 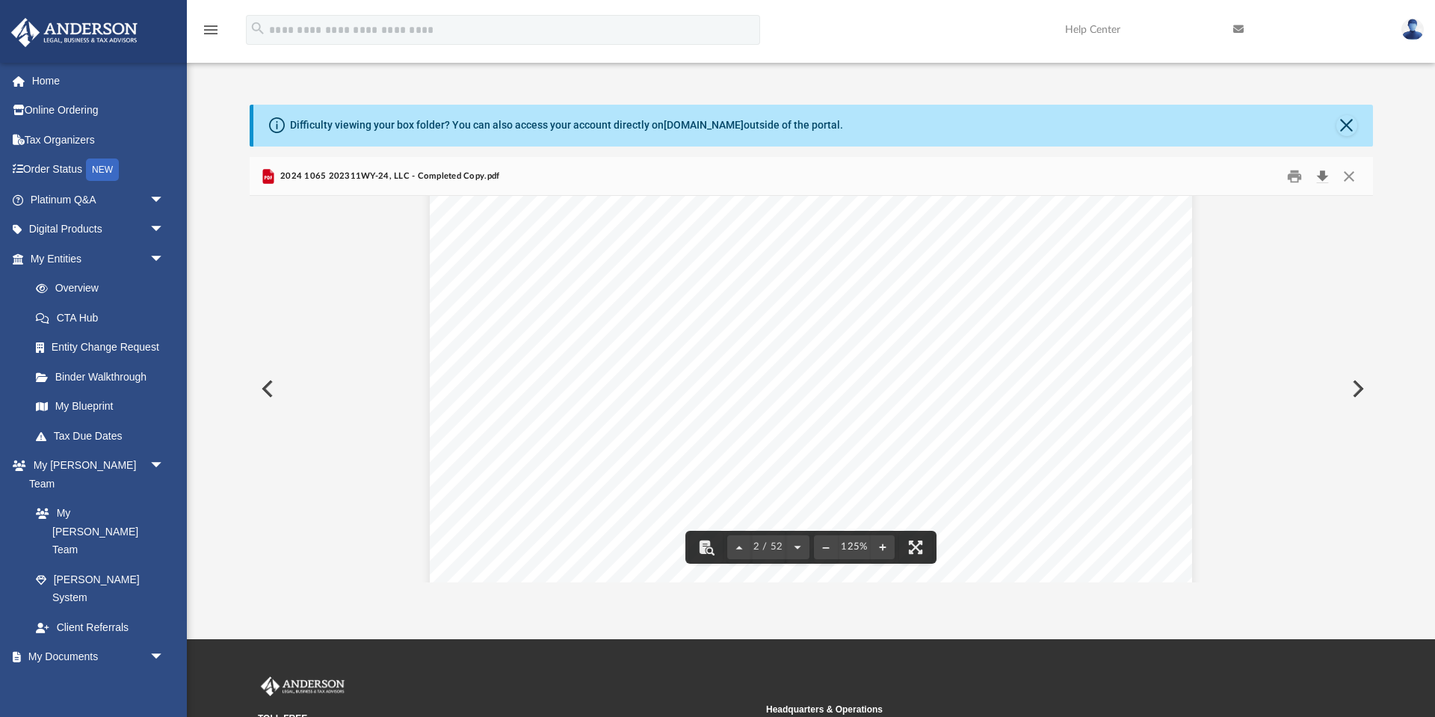 What do you see at coordinates (104, 288) in the screenshot?
I see `a: Overview` at bounding box center [104, 288].